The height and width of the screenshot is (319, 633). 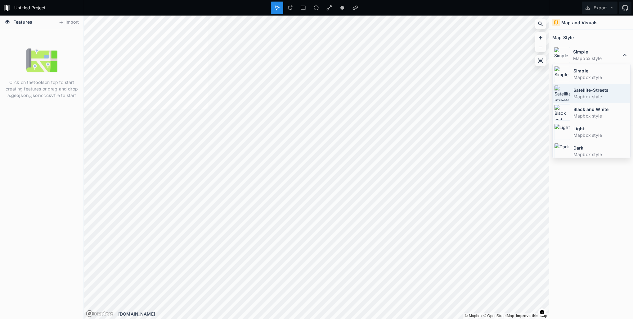 What do you see at coordinates (600, 8) in the screenshot?
I see `button: Export` at bounding box center [600, 8].